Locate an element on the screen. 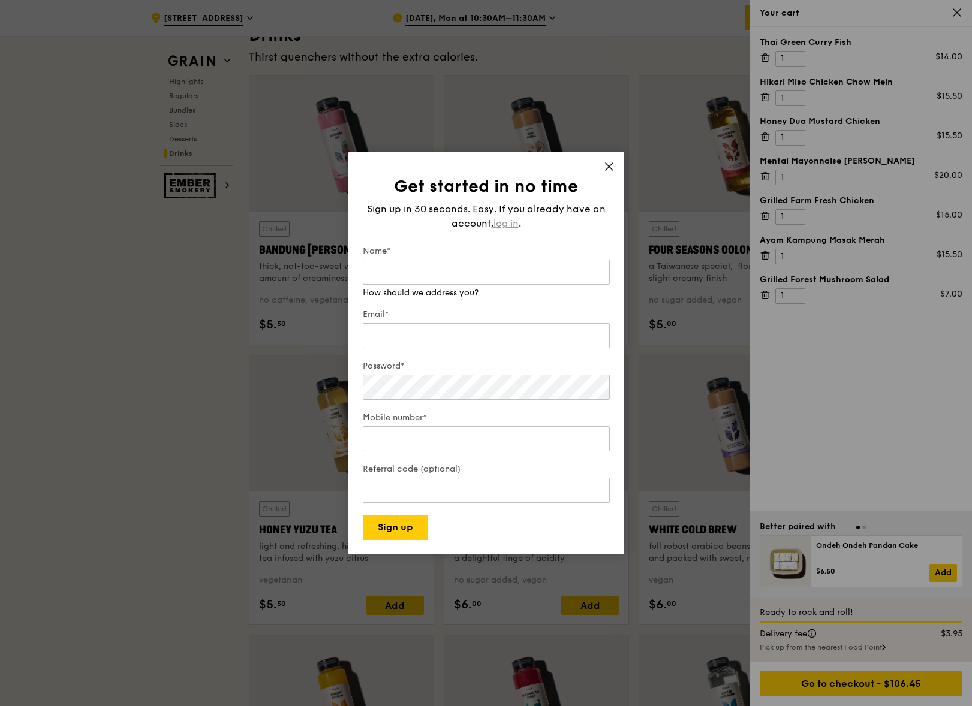  label: Referral code (optional) is located at coordinates (486, 469).